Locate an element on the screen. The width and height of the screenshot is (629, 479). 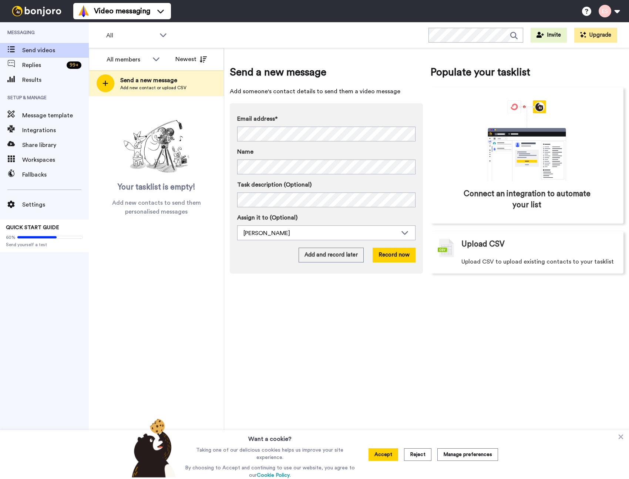
span: QUICK START GUIDE is located at coordinates (33, 228).